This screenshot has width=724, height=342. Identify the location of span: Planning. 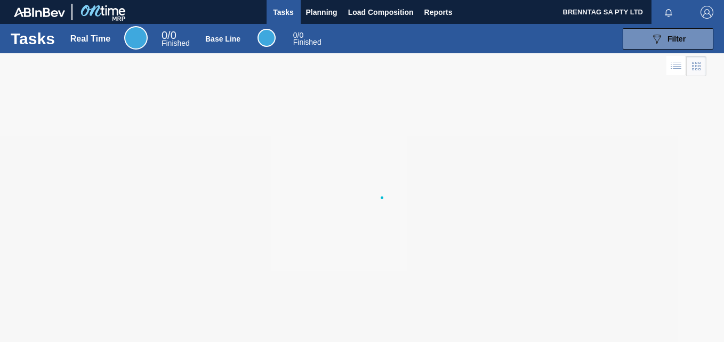
(321, 12).